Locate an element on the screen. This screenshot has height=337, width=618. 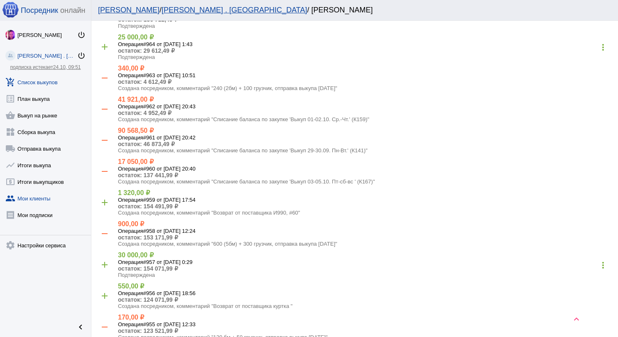
mat-icon: add_shopping_cart is located at coordinates (10, 82).